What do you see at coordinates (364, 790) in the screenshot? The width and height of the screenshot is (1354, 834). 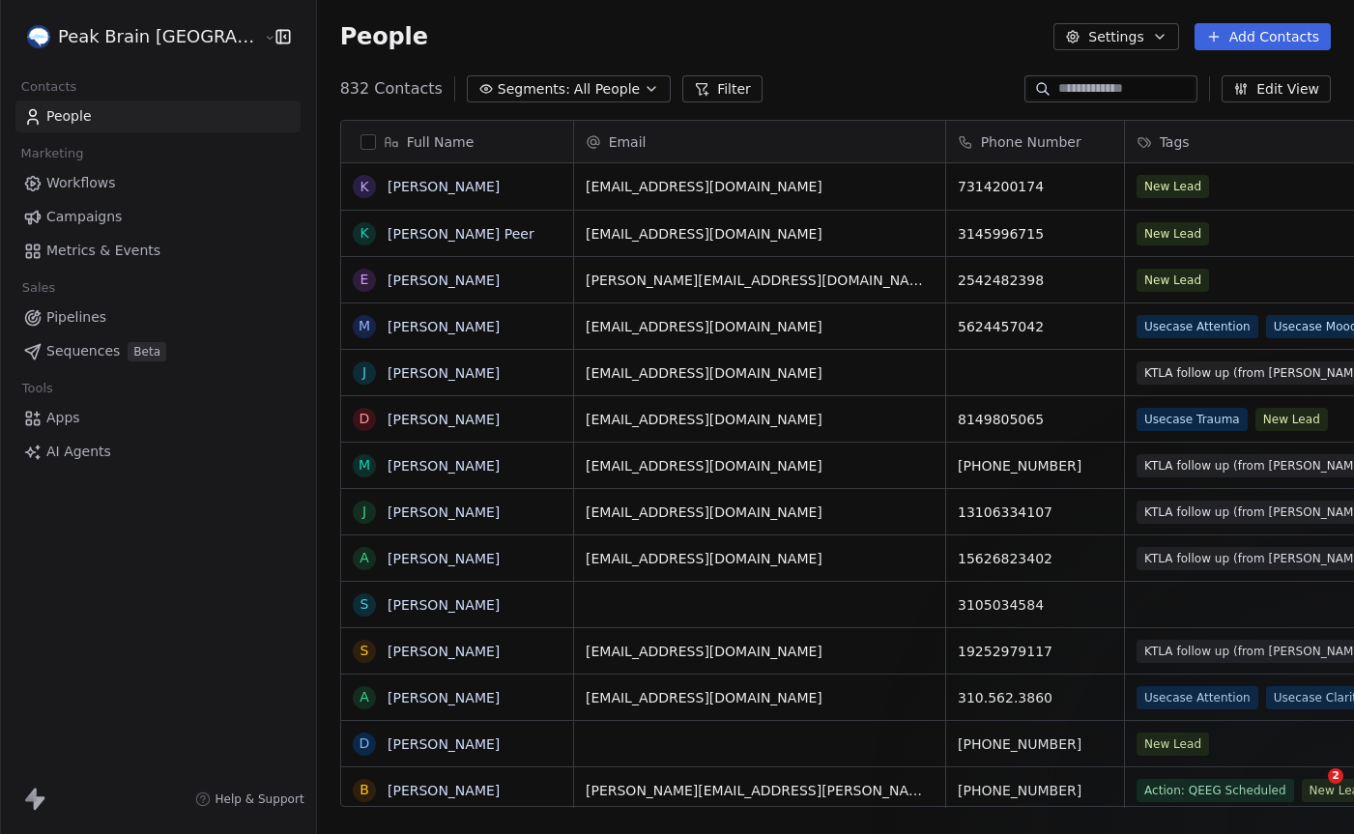 I see `div: B` at bounding box center [364, 790].